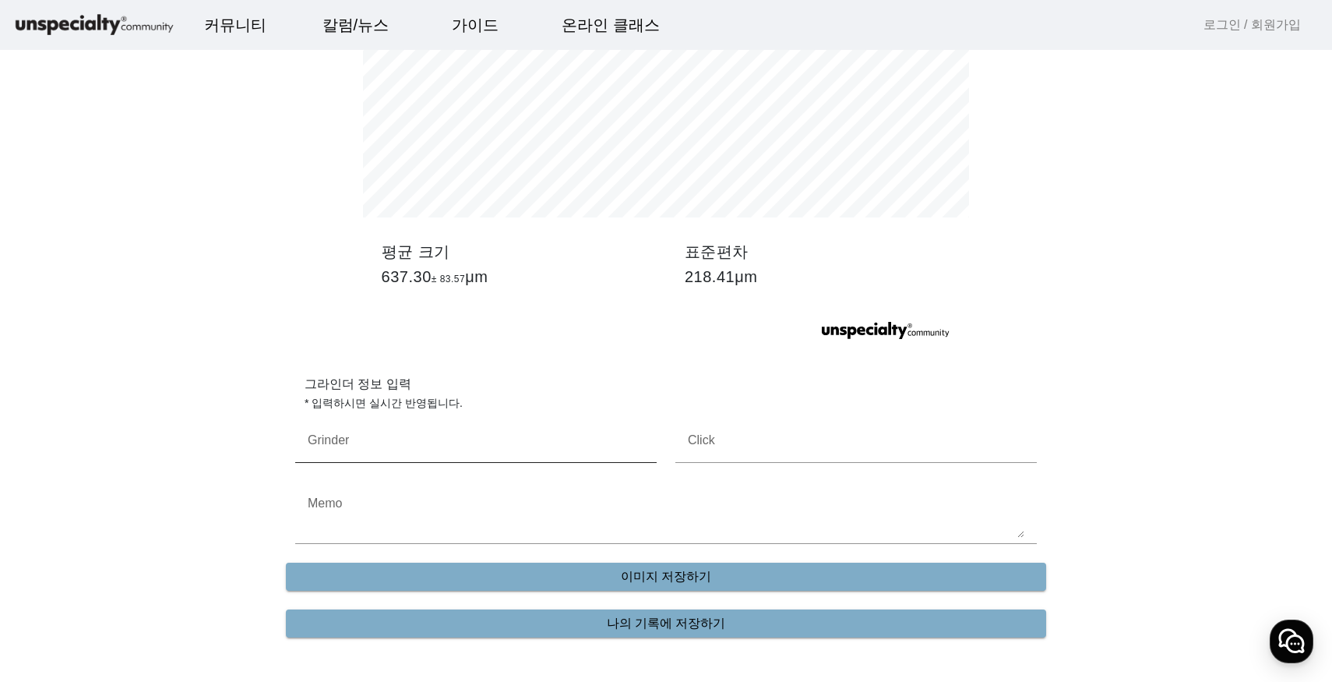 The height and width of the screenshot is (682, 1332). Describe the element at coordinates (1252, 25) in the screenshot. I see `a: 로그인 / 회원가입` at that location.